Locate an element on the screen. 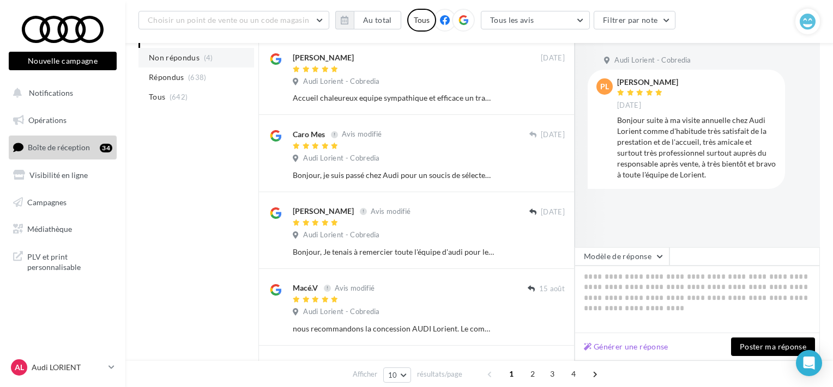 This screenshot has width=833, height=387. span: 4 is located at coordinates (573, 374).